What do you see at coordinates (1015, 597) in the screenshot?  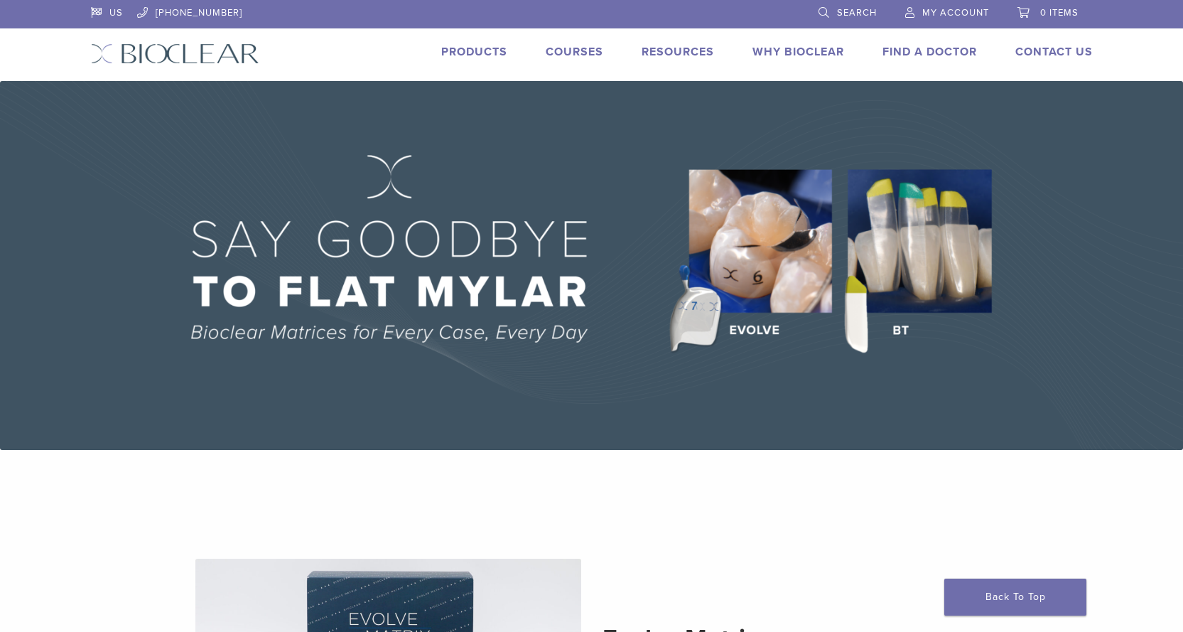 I see `a: Back To Top` at bounding box center [1015, 597].